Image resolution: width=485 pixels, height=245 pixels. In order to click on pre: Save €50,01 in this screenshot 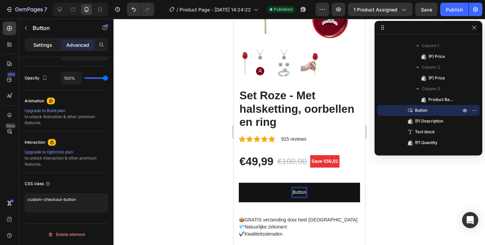, I will do `click(91, 142)`.